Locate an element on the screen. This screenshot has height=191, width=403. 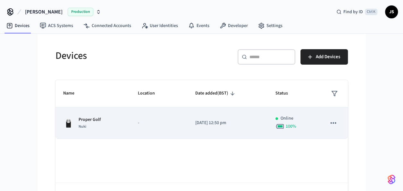
span: Nuki is located at coordinates (82, 126).